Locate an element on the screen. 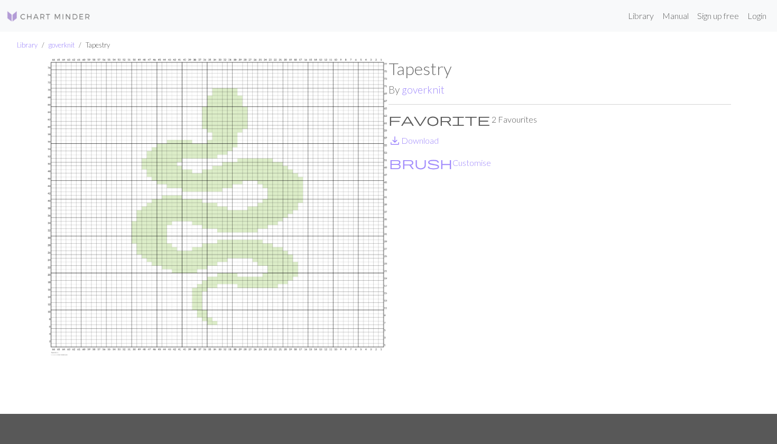  a: DownloadDownload is located at coordinates (413, 140).